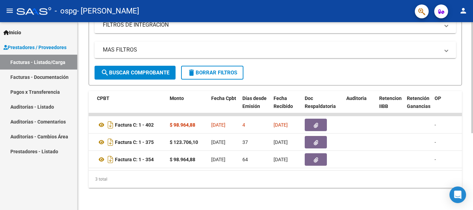  What do you see at coordinates (359, 106) in the screenshot?
I see `datatable-header-cell: Auditoria` at bounding box center [359, 106].